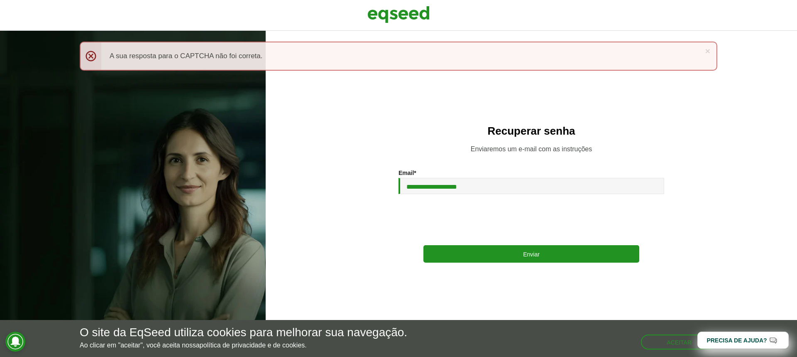  What do you see at coordinates (252, 345) in the screenshot?
I see `a: política de privacidade e de cookies` at bounding box center [252, 345].